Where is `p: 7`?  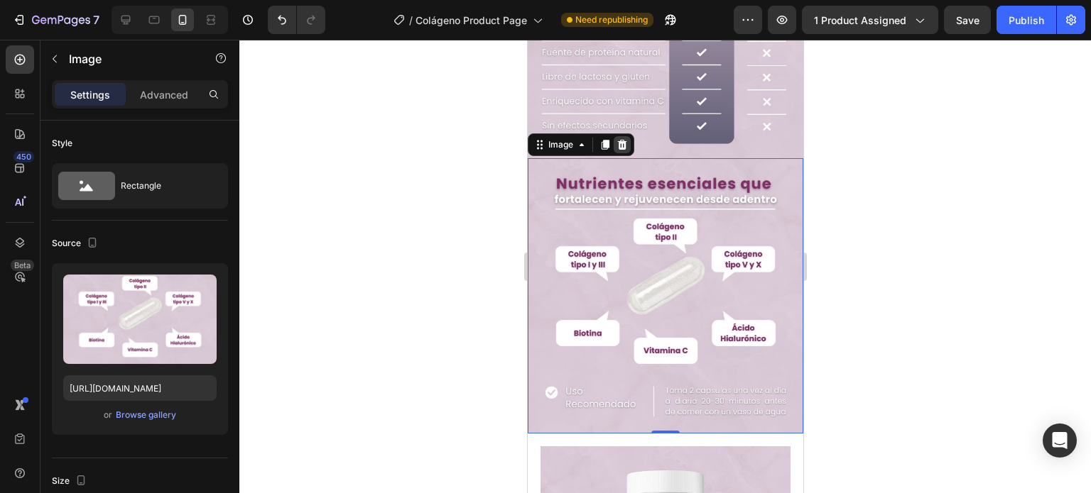 p: 7 is located at coordinates (96, 20).